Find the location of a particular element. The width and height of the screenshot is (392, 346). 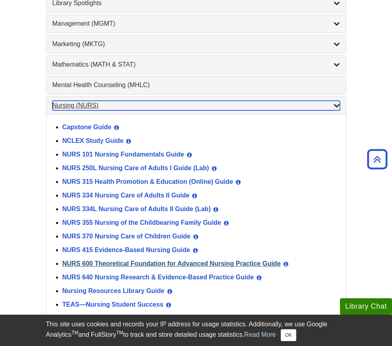

a: NURS 355 Nursing of the Childbearing Family Guide is located at coordinates (142, 222).